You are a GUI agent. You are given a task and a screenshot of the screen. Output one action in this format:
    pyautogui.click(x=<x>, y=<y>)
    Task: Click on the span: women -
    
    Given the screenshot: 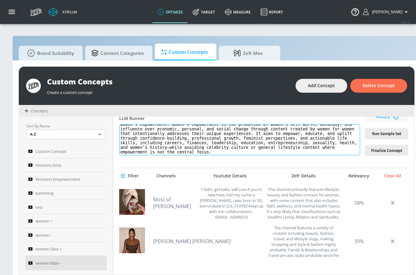 What is the action you would take?
    pyautogui.click(x=44, y=235)
    